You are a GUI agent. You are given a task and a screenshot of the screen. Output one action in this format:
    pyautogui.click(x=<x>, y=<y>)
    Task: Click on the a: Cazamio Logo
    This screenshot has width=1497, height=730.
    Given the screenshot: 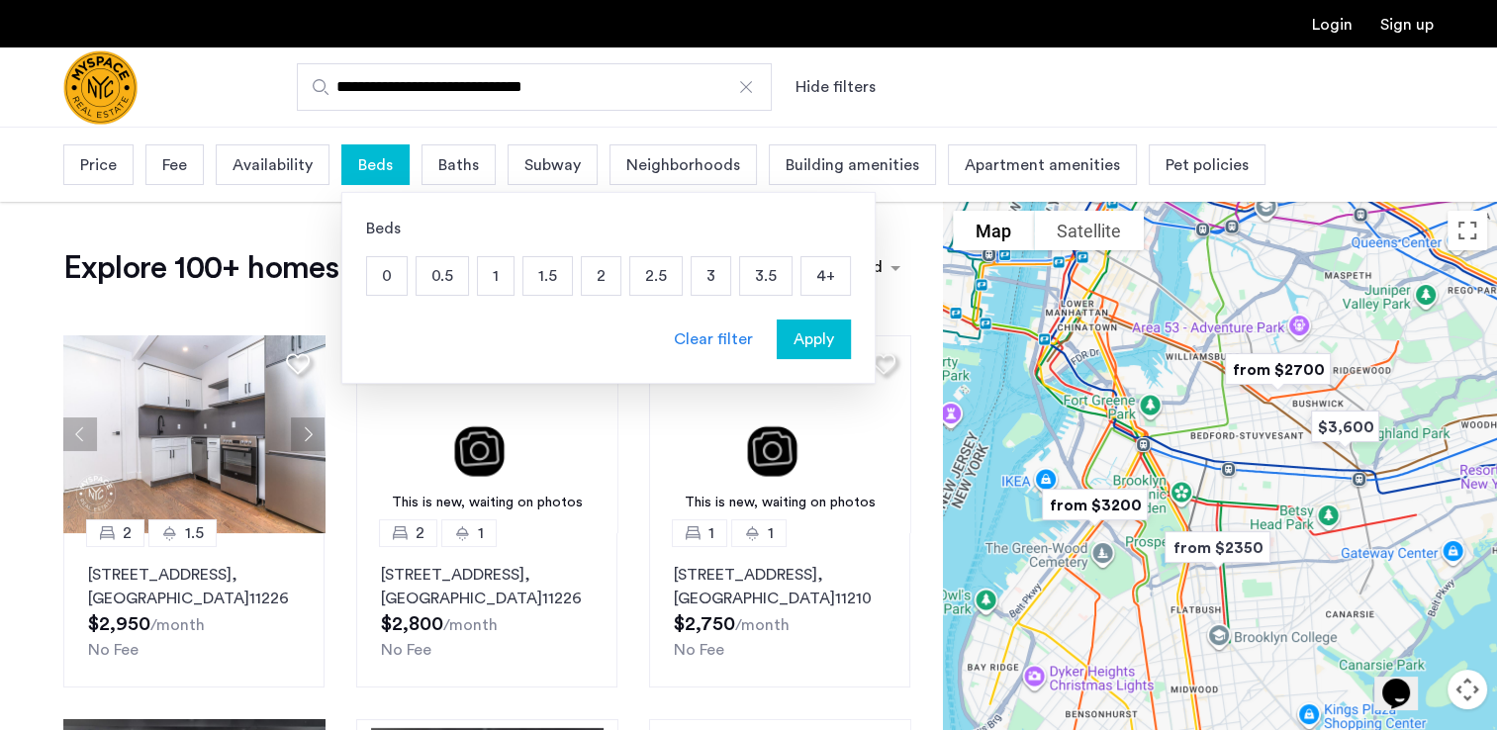 What is the action you would take?
    pyautogui.click(x=100, y=87)
    